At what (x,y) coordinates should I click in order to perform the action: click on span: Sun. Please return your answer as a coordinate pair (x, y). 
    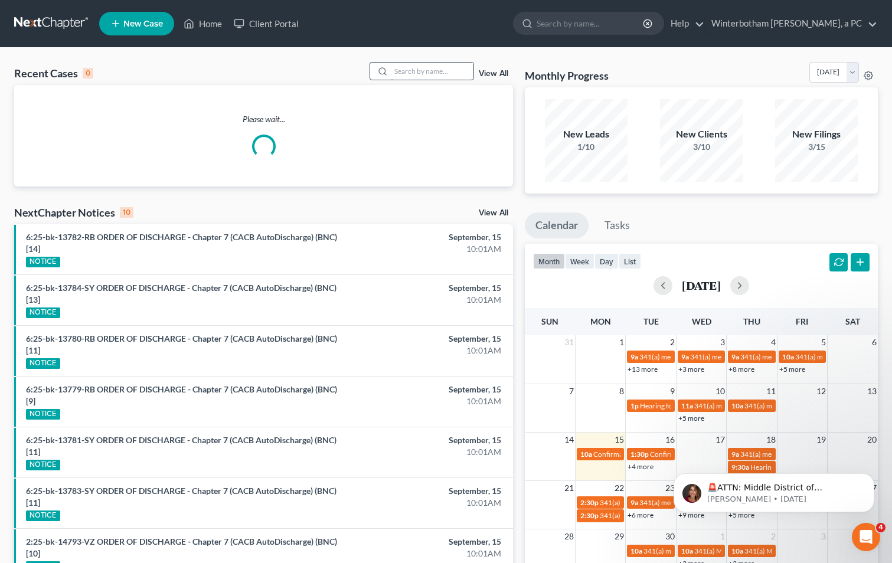
    Looking at the image, I should click on (550, 321).